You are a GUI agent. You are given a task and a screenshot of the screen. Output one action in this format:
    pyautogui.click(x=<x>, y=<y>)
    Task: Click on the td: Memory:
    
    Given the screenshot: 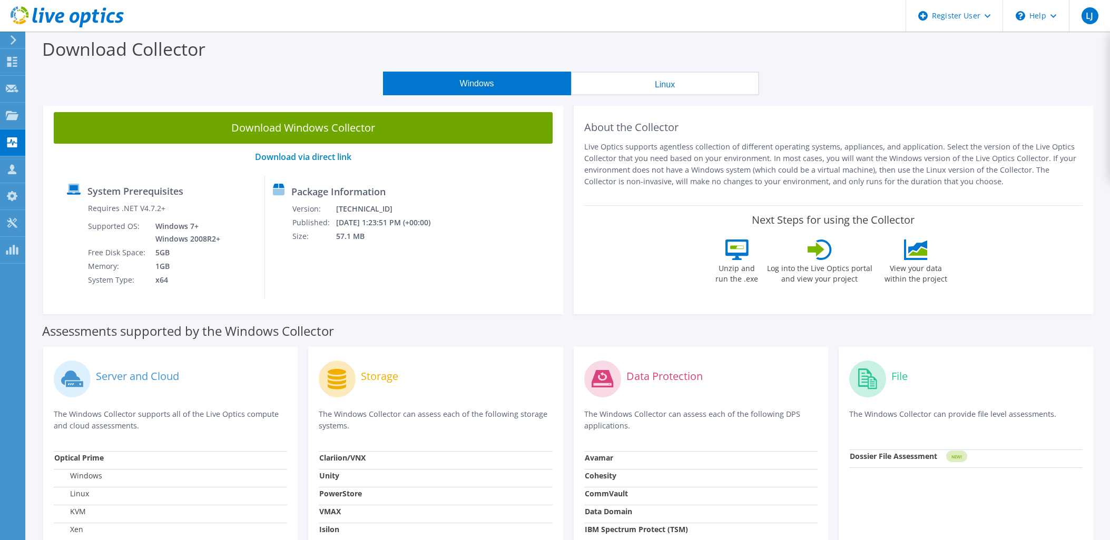 What is the action you would take?
    pyautogui.click(x=117, y=266)
    